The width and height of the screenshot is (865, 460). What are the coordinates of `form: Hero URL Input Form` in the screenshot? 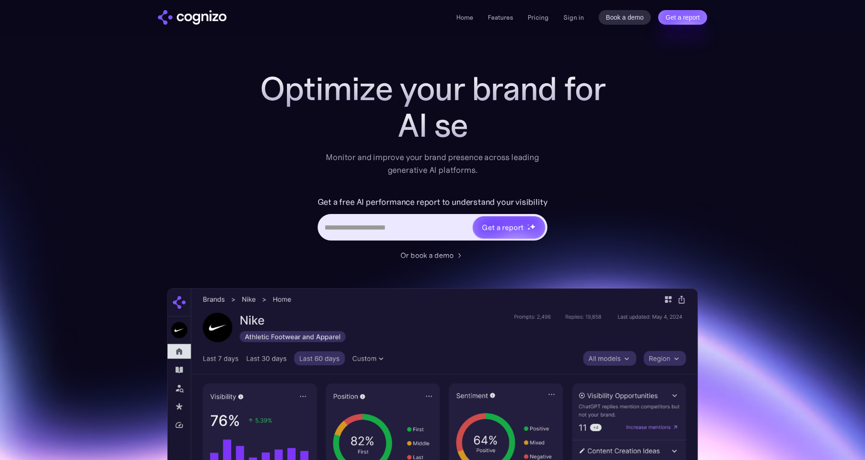 It's located at (432, 220).